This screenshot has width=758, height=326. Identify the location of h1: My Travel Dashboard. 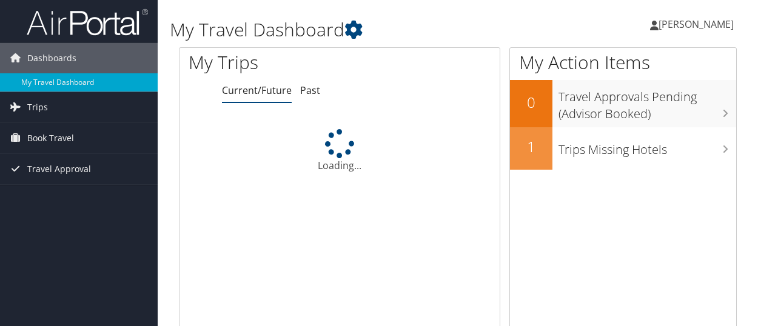
(361, 30).